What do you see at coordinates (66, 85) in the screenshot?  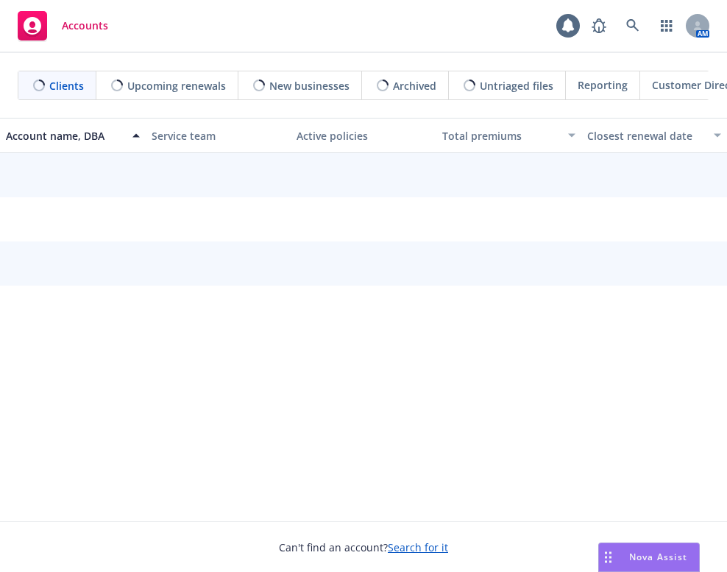 I see `span: Clients` at bounding box center [66, 85].